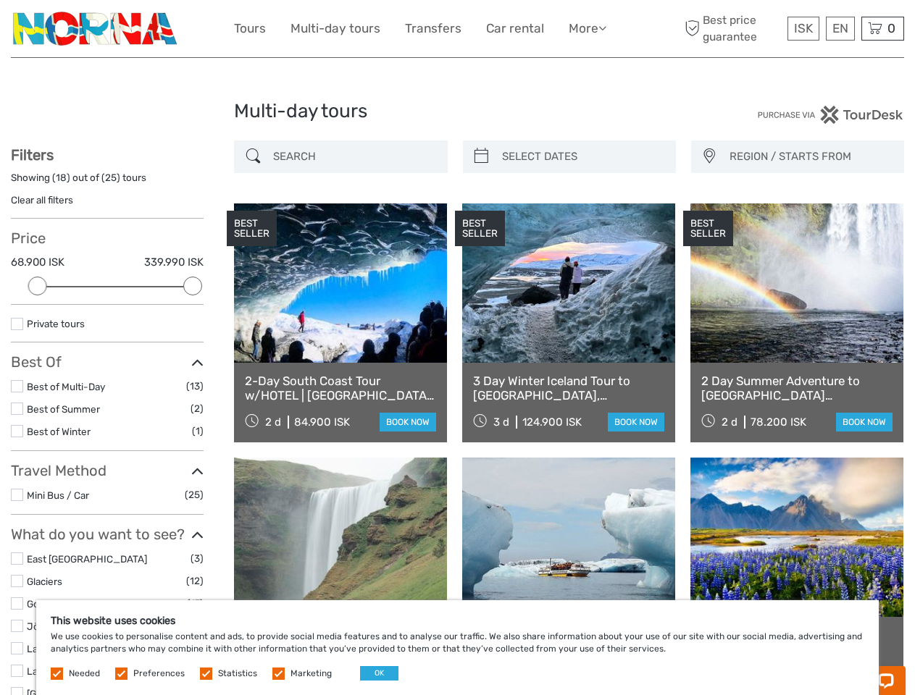 Image resolution: width=915 pixels, height=695 pixels. I want to click on label: 25, so click(111, 177).